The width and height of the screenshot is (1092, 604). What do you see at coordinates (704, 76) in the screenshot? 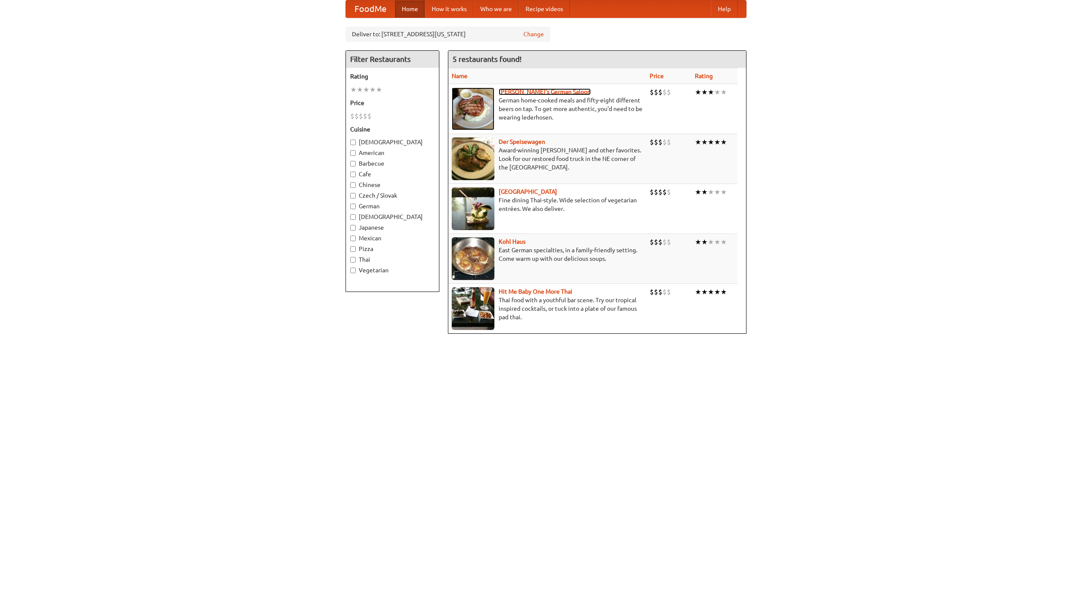
I see `a: Rating` at bounding box center [704, 76].